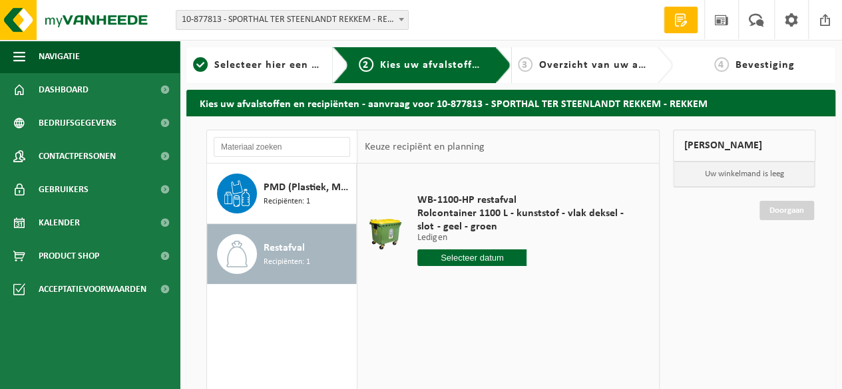 The width and height of the screenshot is (842, 389). Describe the element at coordinates (63, 190) in the screenshot. I see `span: Gebruikers` at that location.